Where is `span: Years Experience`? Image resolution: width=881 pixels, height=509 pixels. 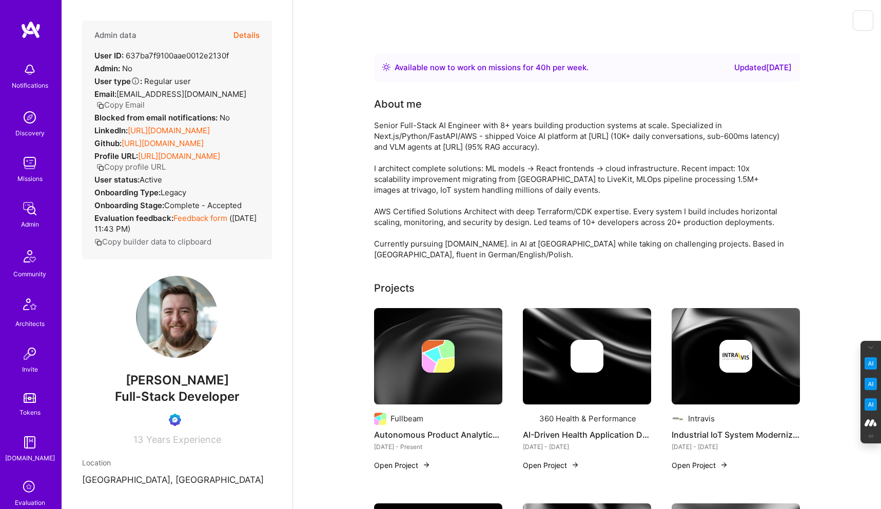
span: Years Experience is located at coordinates (184, 440).